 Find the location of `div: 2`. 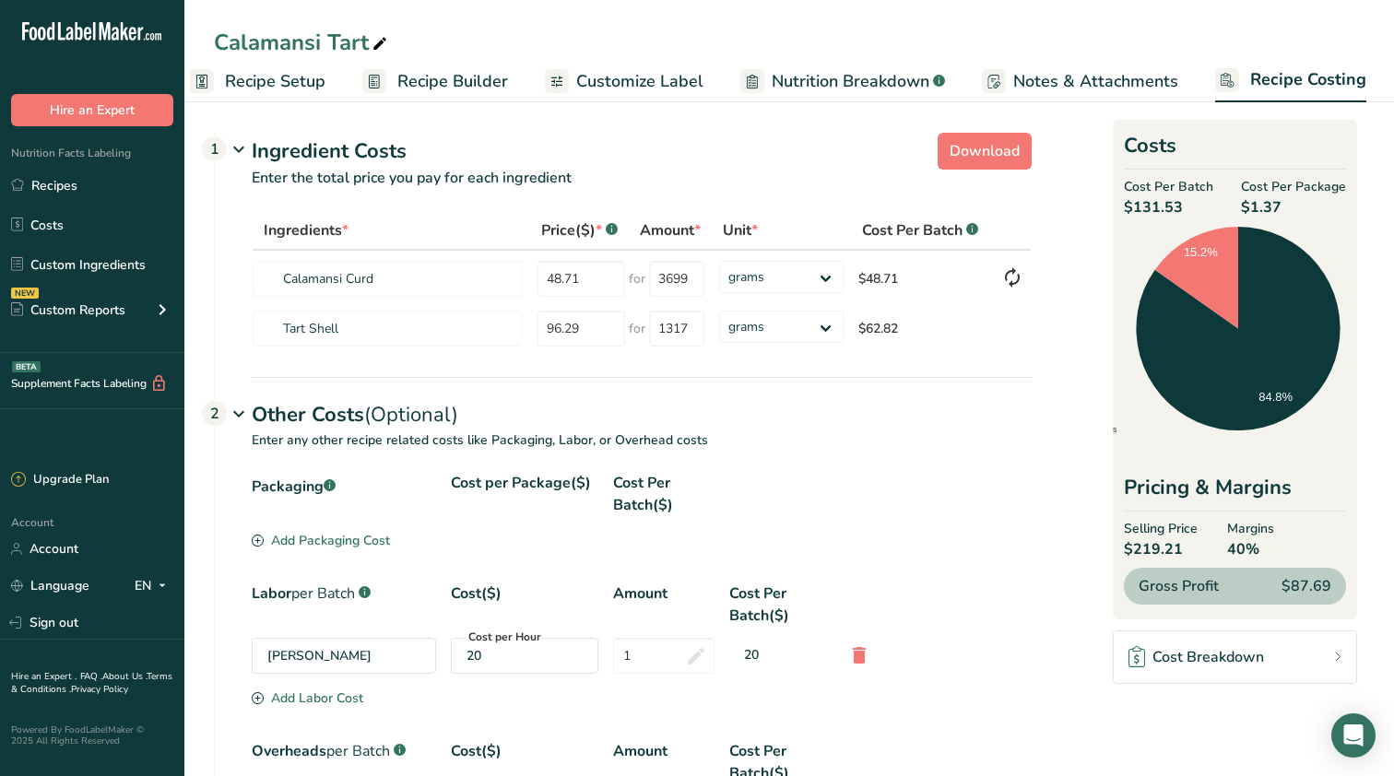

div: 2 is located at coordinates (214, 413).